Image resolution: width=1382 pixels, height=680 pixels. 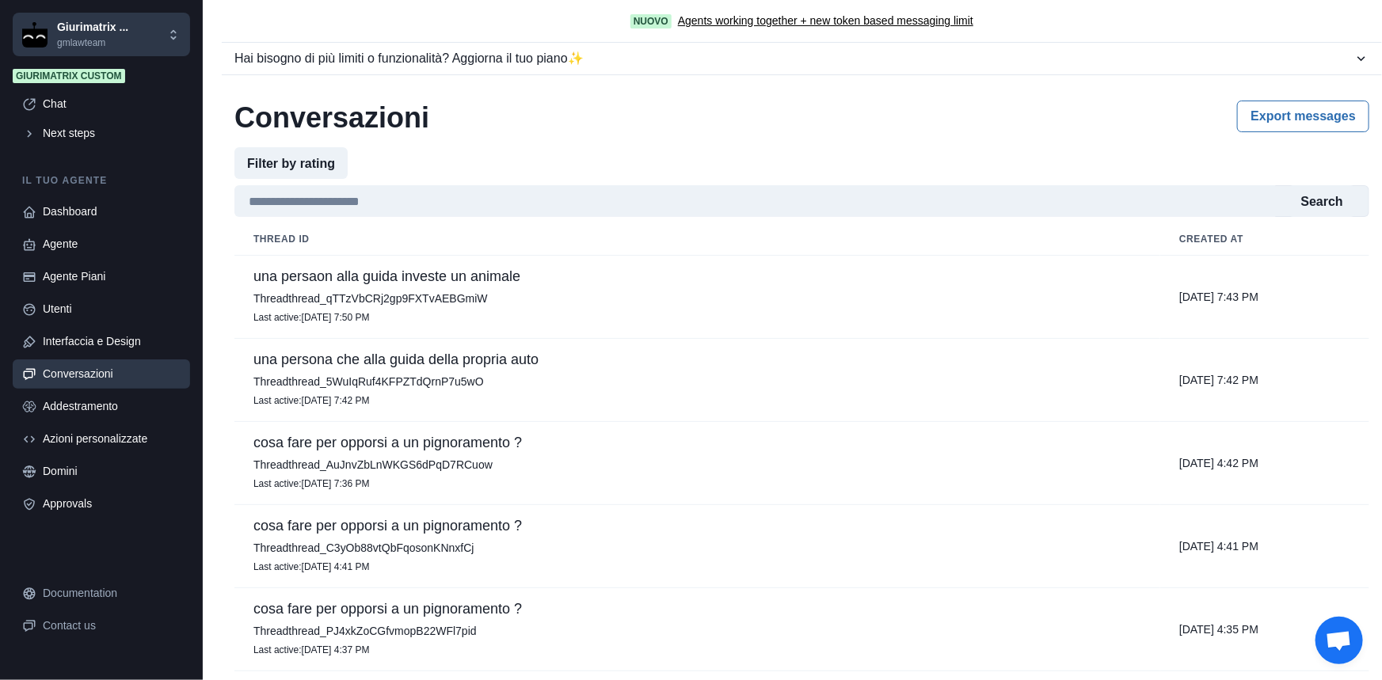 I want to click on div: Utenti, so click(x=112, y=309).